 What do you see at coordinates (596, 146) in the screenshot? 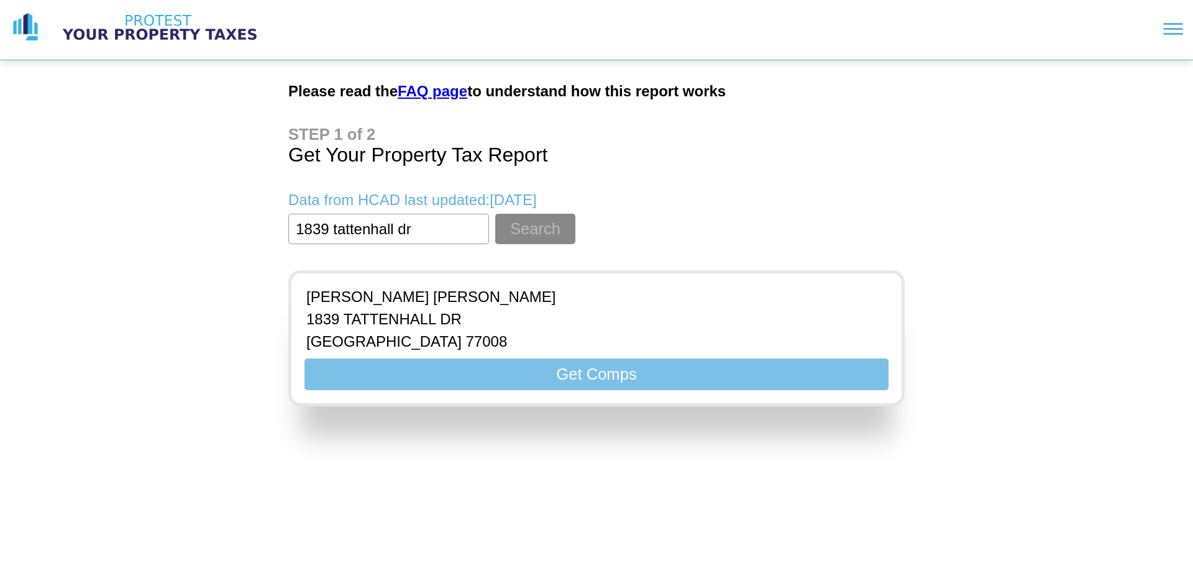
I see `h1: Get Your Property Tax Report` at bounding box center [596, 146].